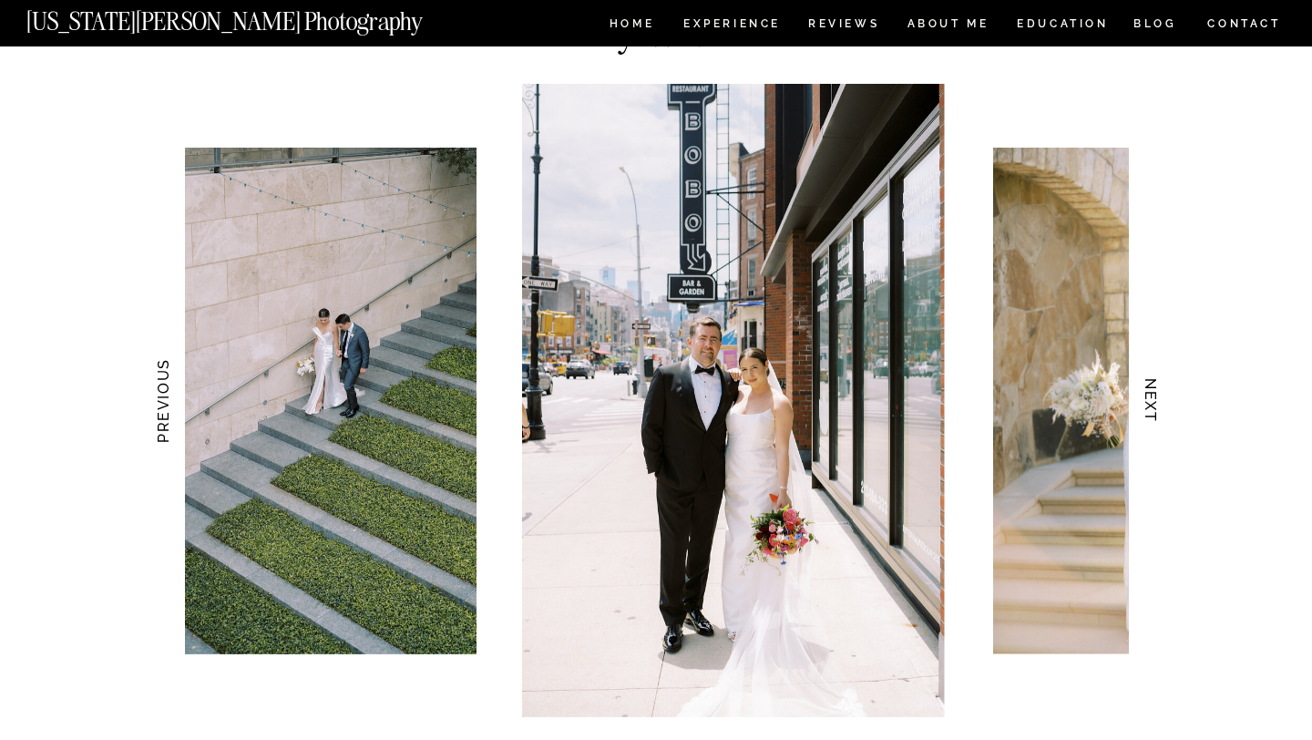  What do you see at coordinates (1244, 24) in the screenshot?
I see `nav: CONTACT` at bounding box center [1244, 24].